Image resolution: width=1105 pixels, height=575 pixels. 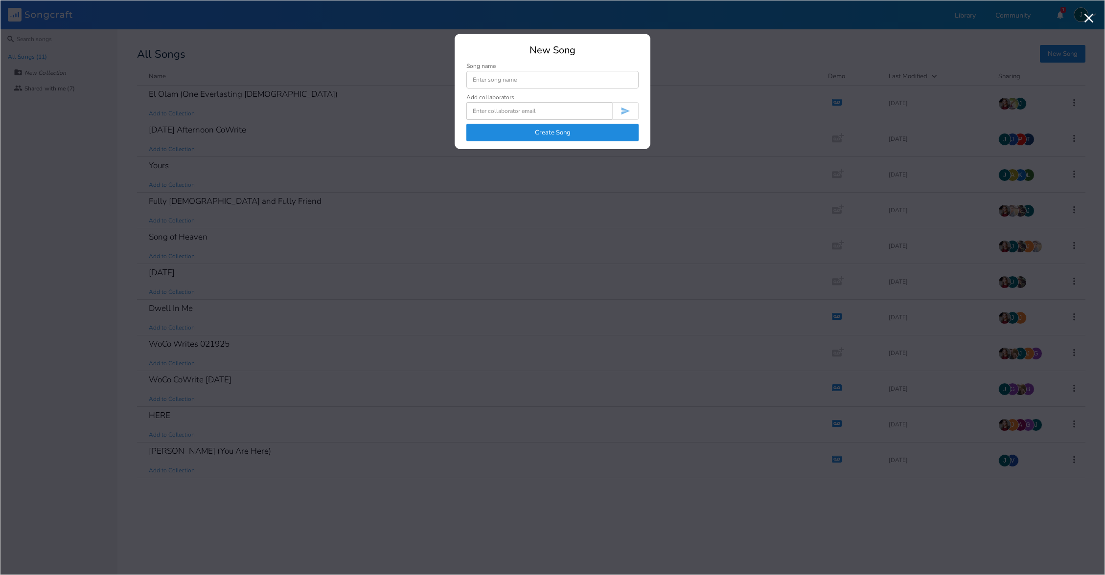 I want to click on div: Add collaborators, so click(x=490, y=97).